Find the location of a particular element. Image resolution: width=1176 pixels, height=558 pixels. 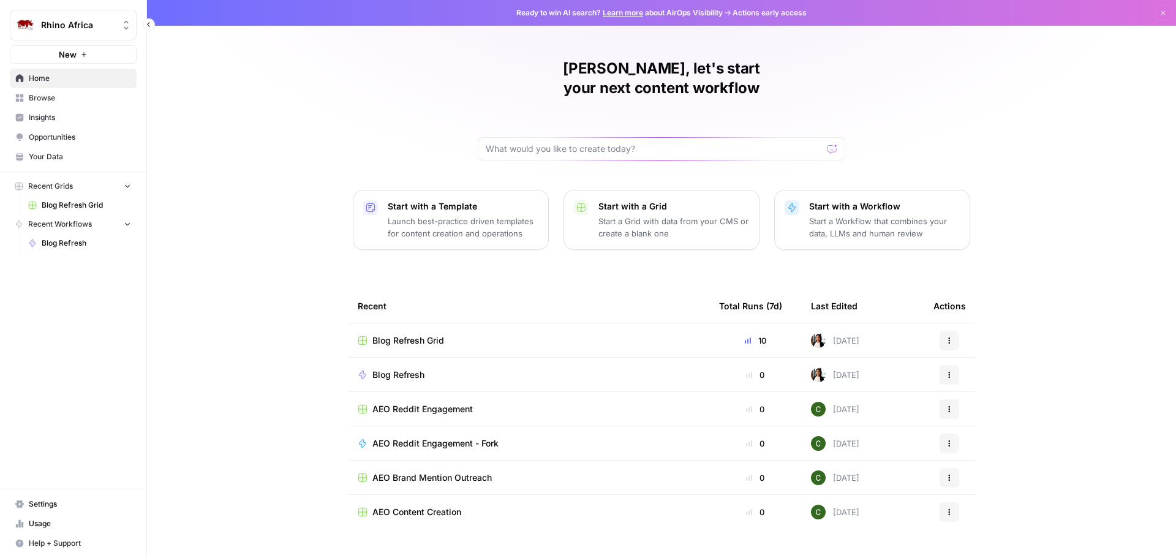

span: New is located at coordinates (67, 55).